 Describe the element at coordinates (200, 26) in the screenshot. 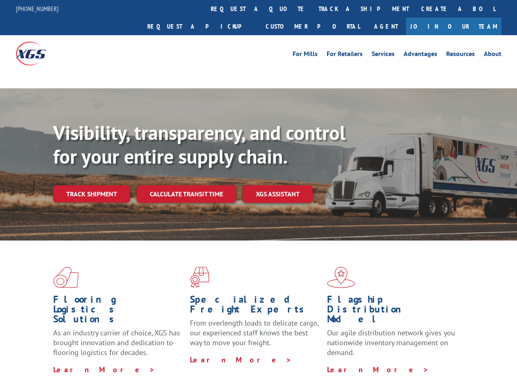

I see `a: Request a pickup` at that location.